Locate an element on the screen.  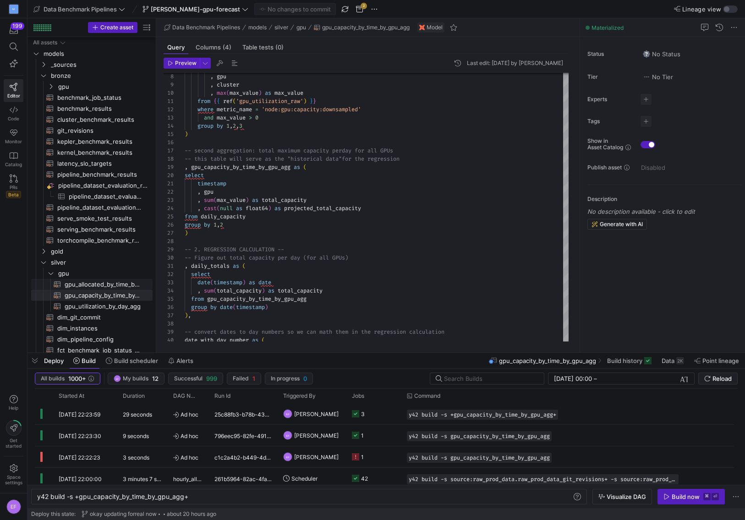
span: Preview is located at coordinates (185, 63).